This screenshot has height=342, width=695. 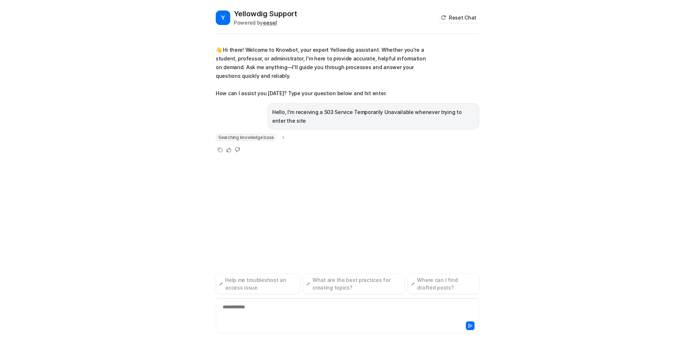 What do you see at coordinates (246, 137) in the screenshot?
I see `span: Searching knowledge base` at bounding box center [246, 137].